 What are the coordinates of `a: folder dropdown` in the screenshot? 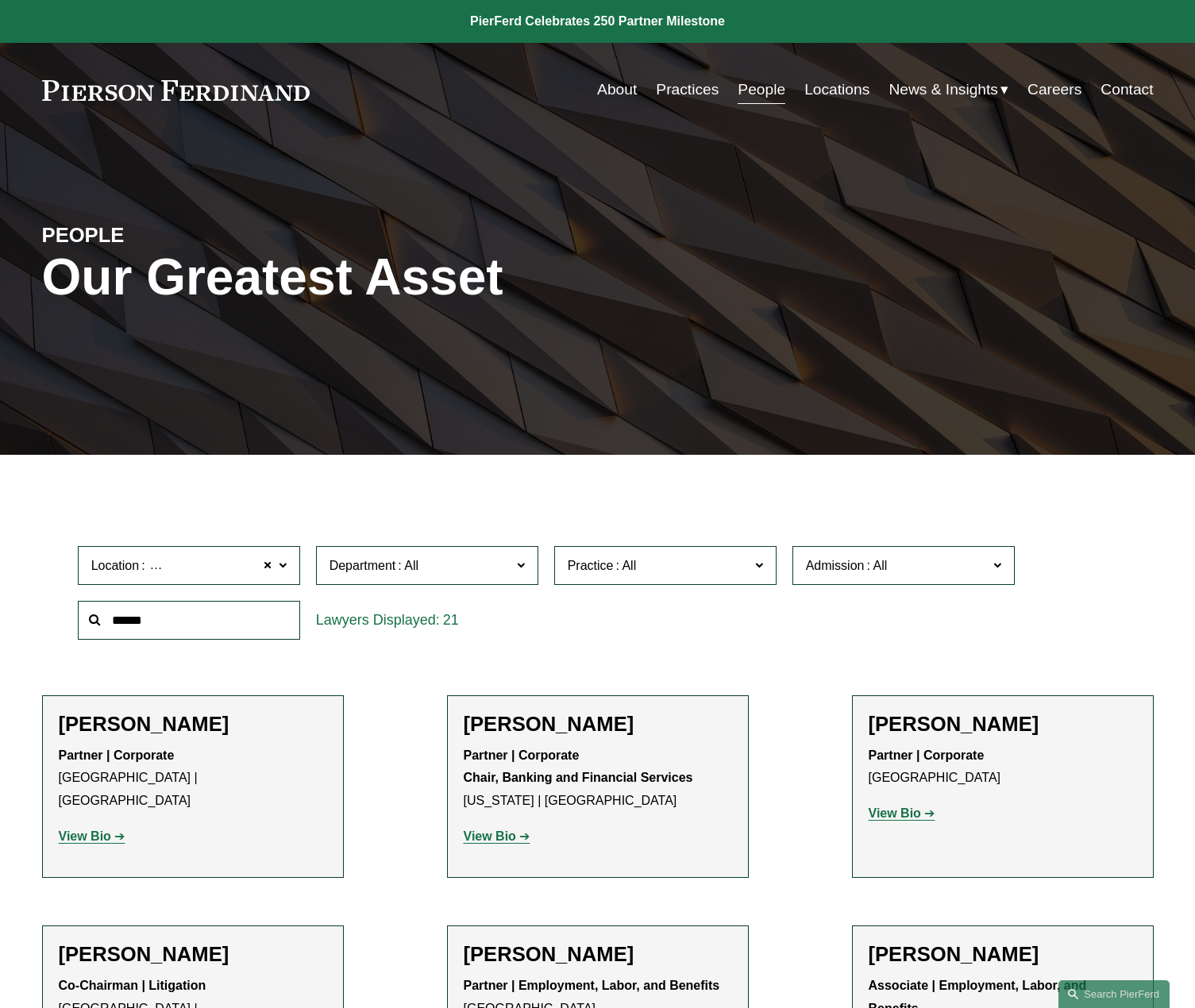 It's located at (948, 89).